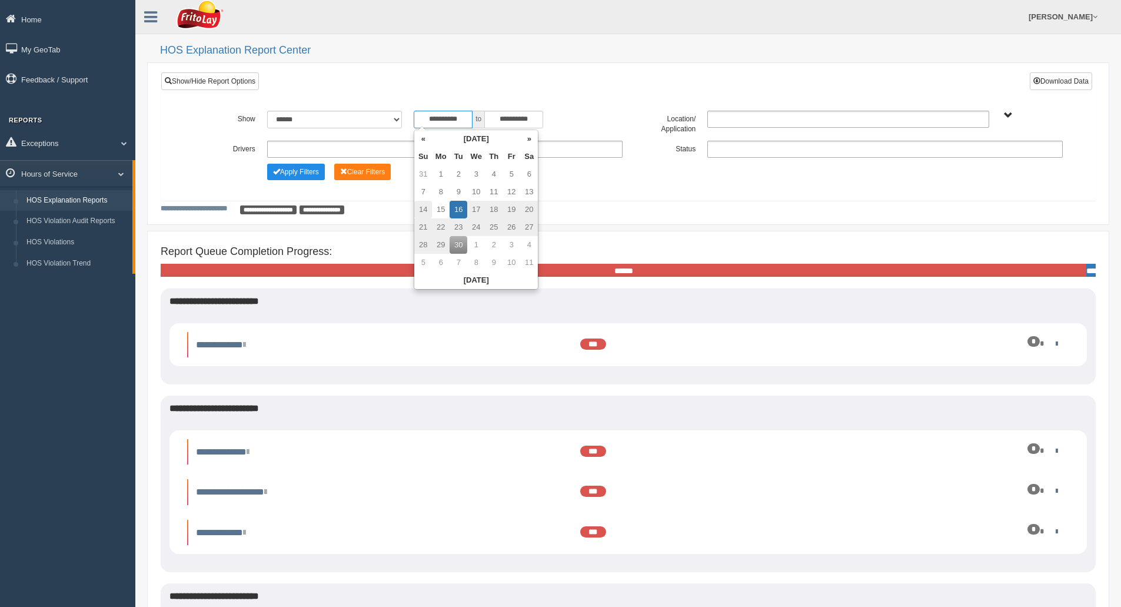  Describe the element at coordinates (511, 210) in the screenshot. I see `td: 19` at that location.